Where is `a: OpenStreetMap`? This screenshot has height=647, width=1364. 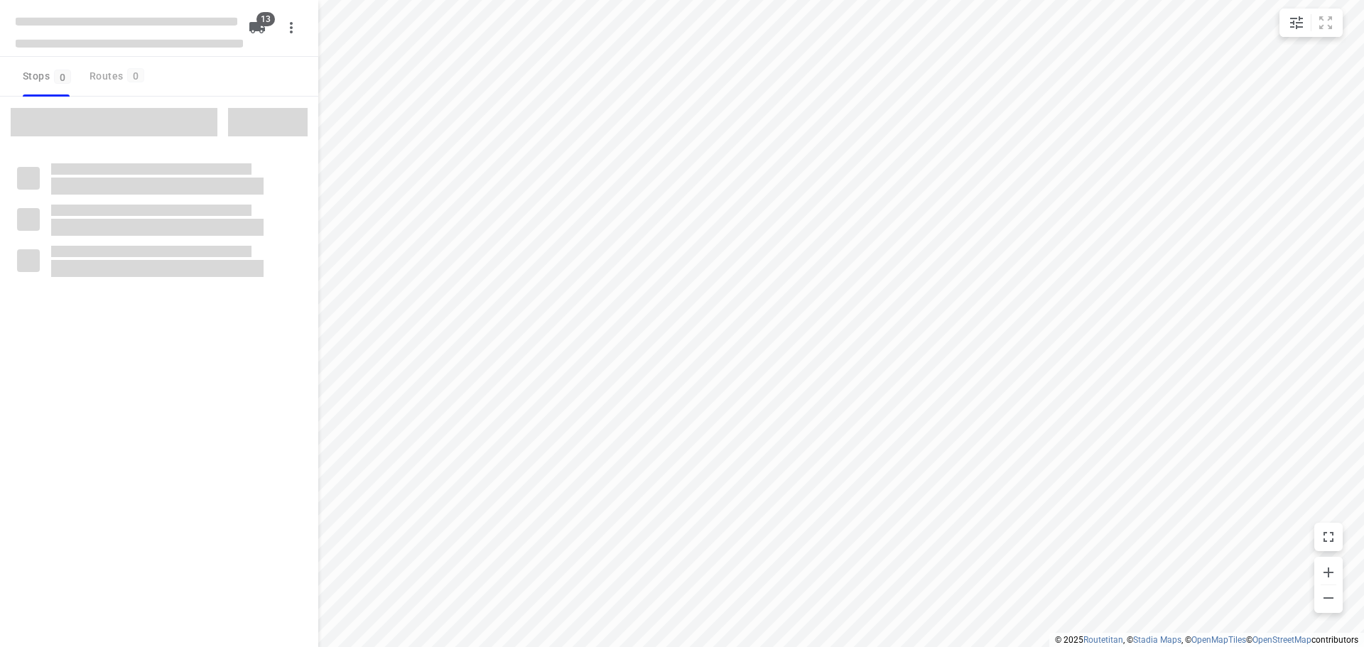 a: OpenStreetMap is located at coordinates (1282, 640).